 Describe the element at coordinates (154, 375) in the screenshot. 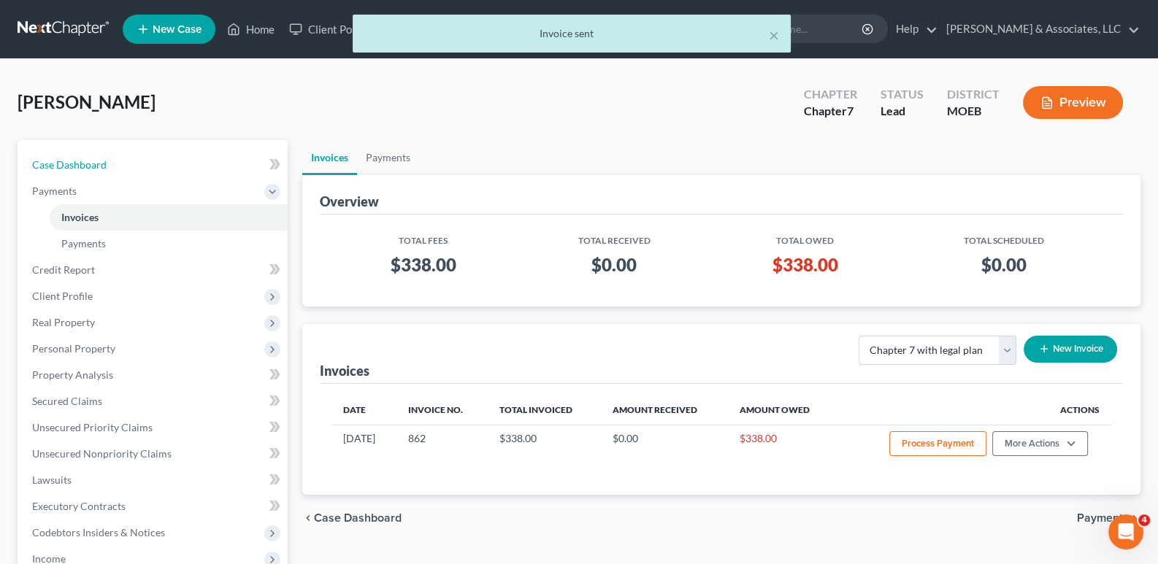

I see `a: Property Analysis` at that location.